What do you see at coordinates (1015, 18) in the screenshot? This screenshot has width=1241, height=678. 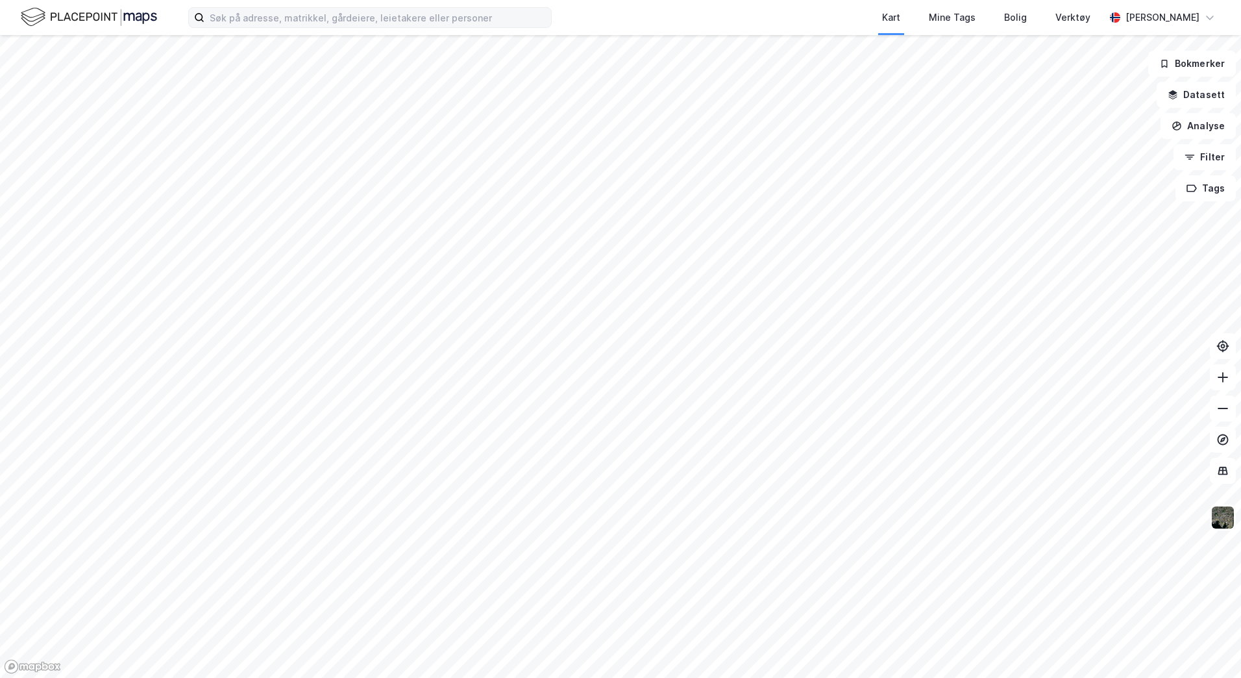 I see `div: Bolig` at bounding box center [1015, 18].